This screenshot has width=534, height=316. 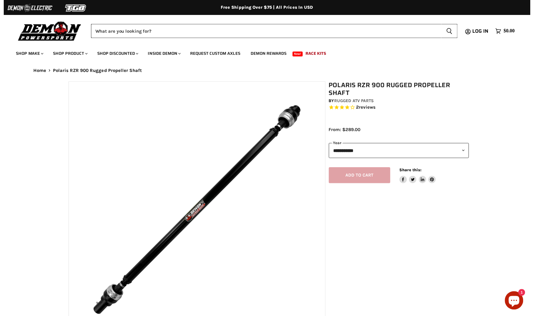 What do you see at coordinates (518, 306) in the screenshot?
I see `inbox-online-store-chat: Shopify online store chat` at bounding box center [518, 306].